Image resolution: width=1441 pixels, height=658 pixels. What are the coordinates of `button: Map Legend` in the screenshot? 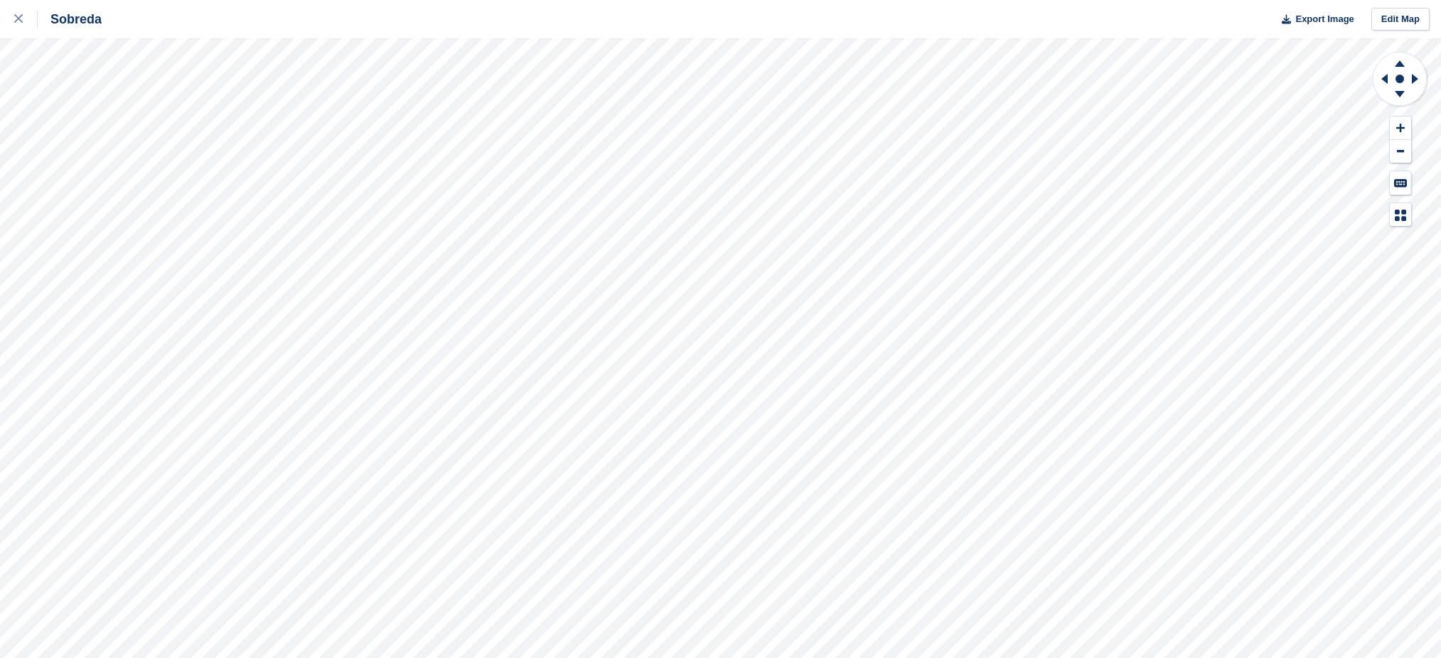 It's located at (1400, 215).